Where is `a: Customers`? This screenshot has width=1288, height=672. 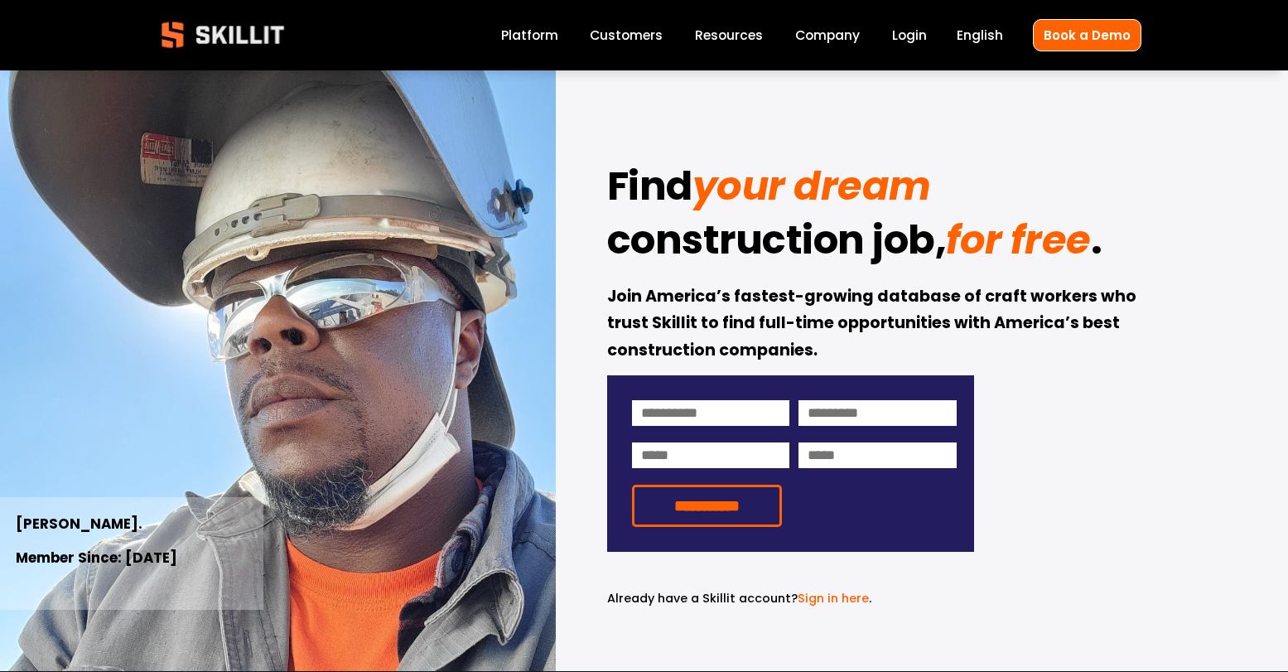
a: Customers is located at coordinates (626, 35).